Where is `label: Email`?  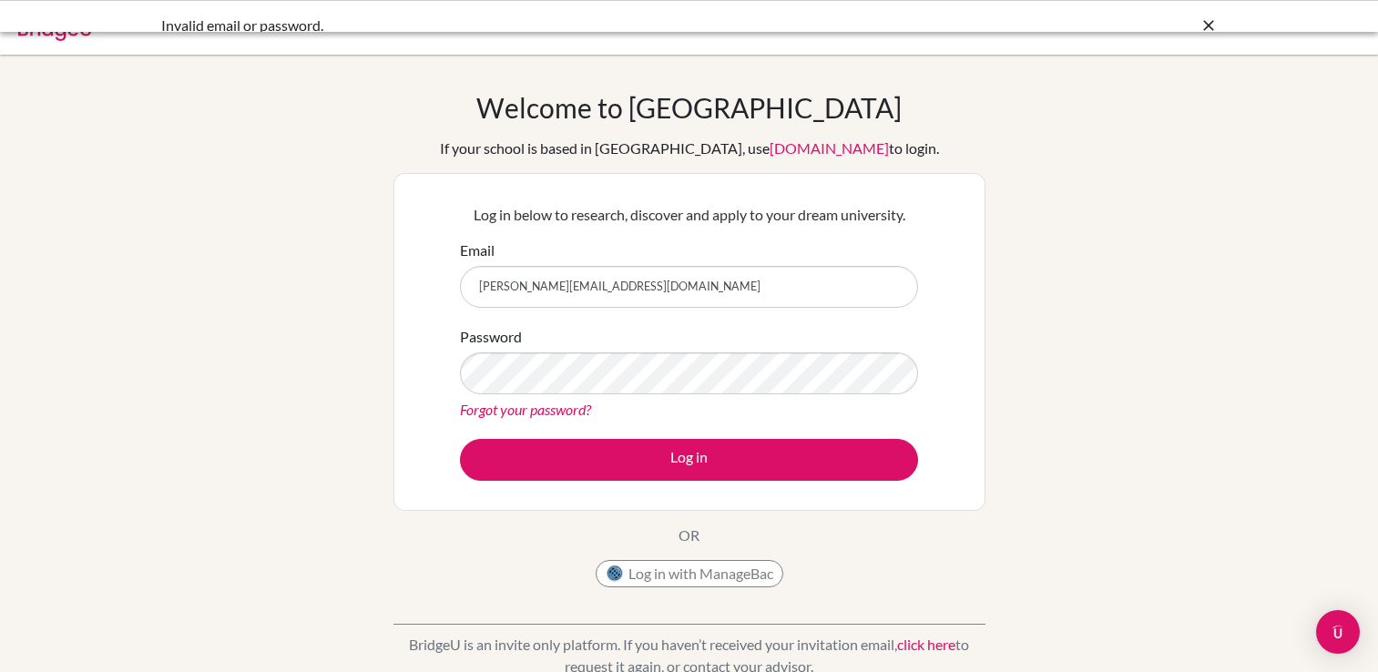
label: Email is located at coordinates (477, 251).